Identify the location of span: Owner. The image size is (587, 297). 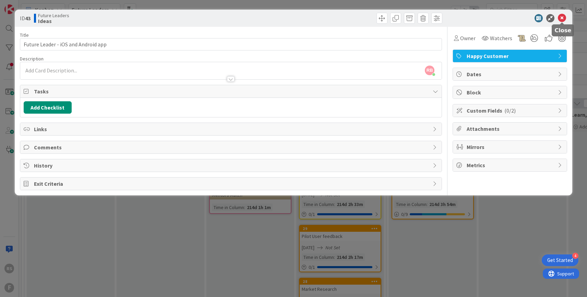
(468, 38).